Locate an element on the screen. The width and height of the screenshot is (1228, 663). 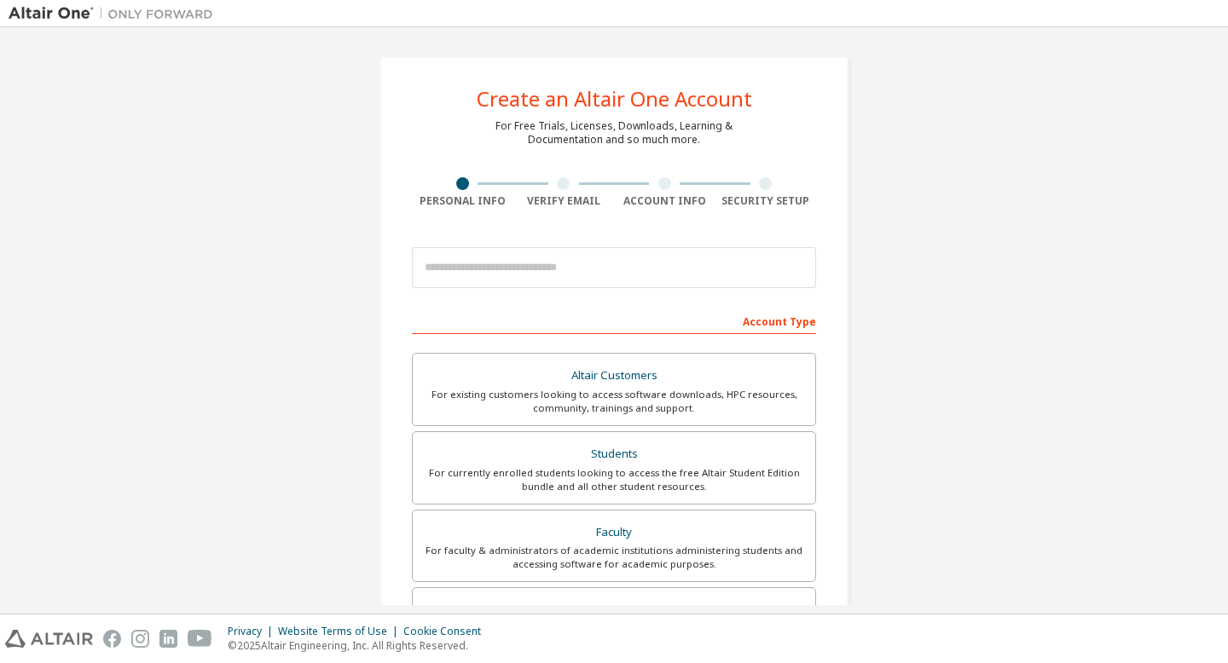
div: Cookie Consent is located at coordinates (447, 632).